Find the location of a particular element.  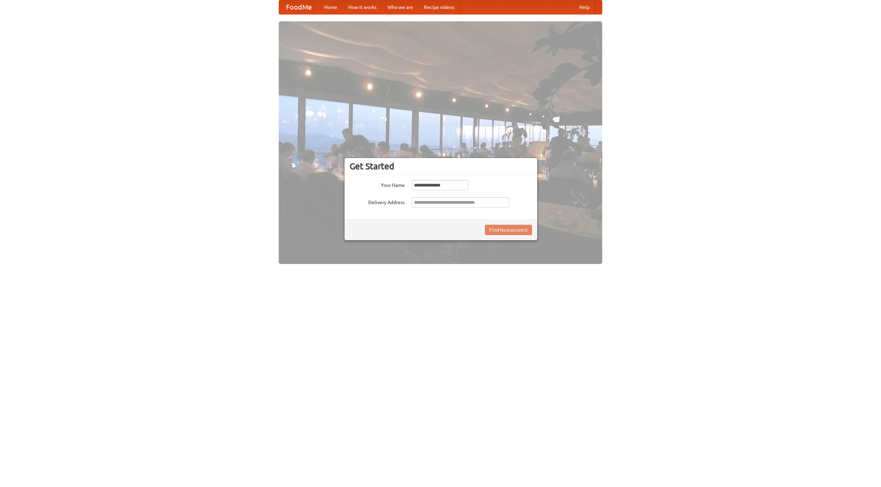

h3: Get Started is located at coordinates (441, 166).